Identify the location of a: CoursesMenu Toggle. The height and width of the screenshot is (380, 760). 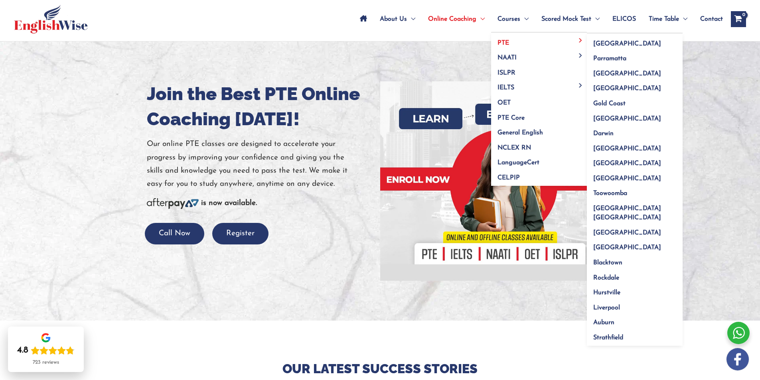
(513, 19).